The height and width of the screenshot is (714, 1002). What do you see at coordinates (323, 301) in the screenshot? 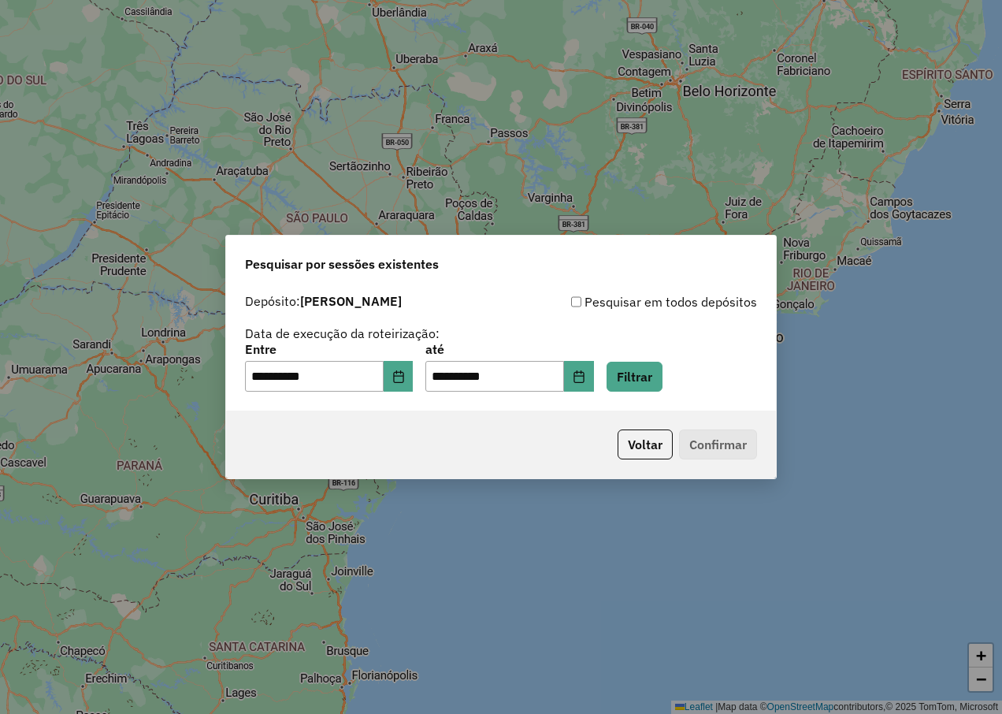
I see `label: Depósito:` at bounding box center [323, 301].